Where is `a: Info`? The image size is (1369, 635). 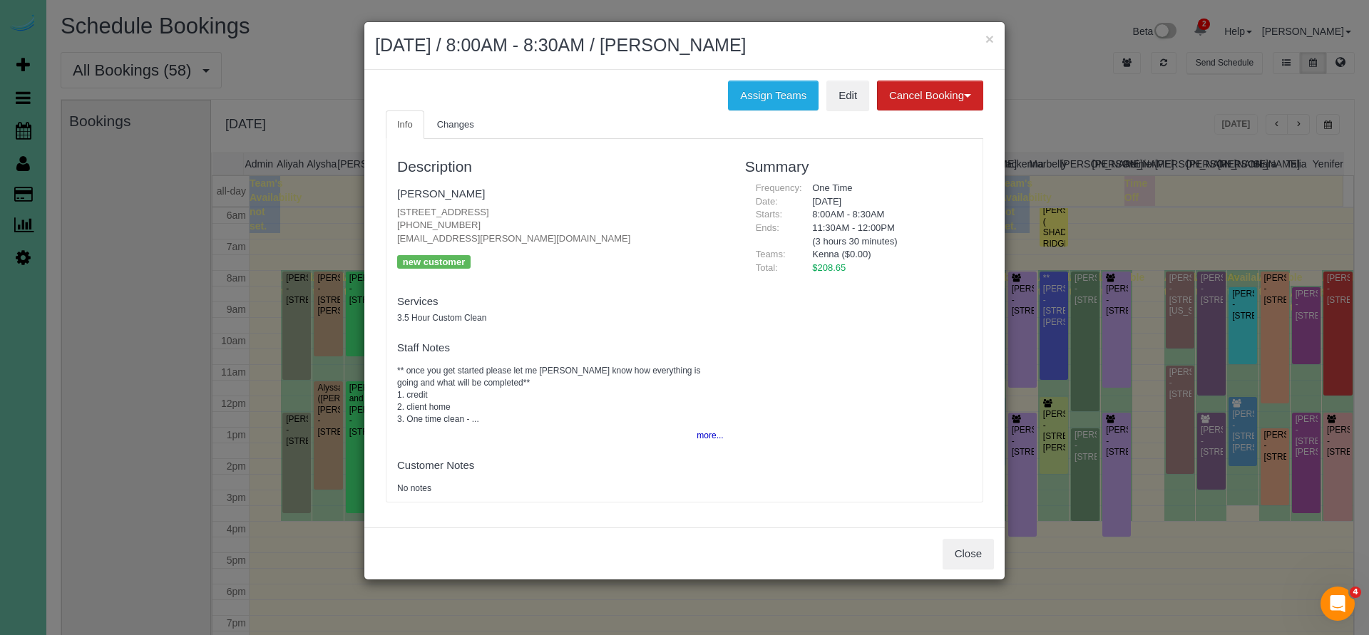
a: Info is located at coordinates (405, 125).